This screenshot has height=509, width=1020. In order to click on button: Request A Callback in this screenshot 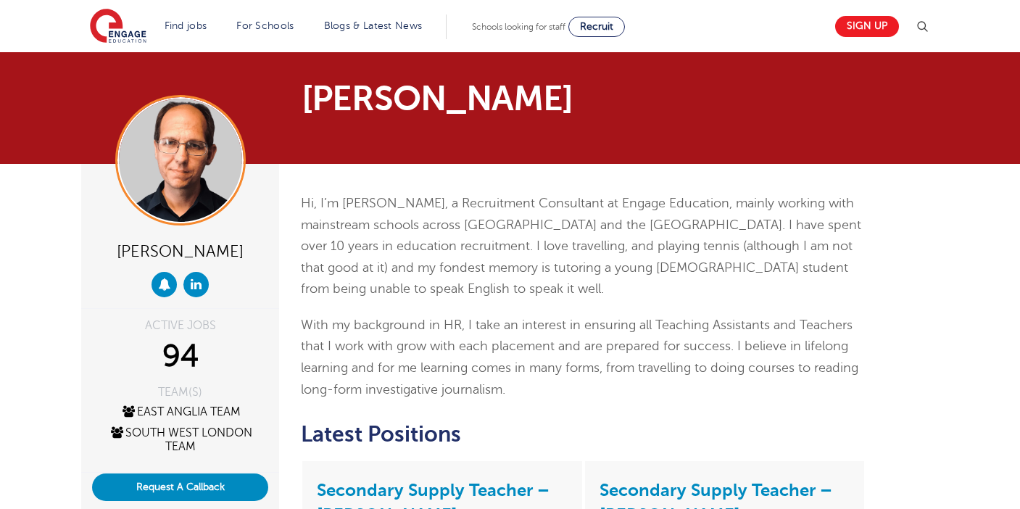, I will do `click(180, 487)`.